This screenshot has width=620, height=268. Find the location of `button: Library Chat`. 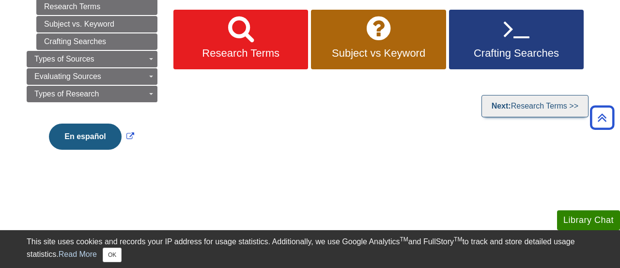

button: Library Chat is located at coordinates (589, 220).